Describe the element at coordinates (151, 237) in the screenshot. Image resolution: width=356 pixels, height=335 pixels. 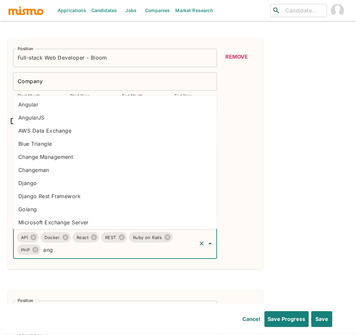
I see `div: Ruby on Rails` at that location.